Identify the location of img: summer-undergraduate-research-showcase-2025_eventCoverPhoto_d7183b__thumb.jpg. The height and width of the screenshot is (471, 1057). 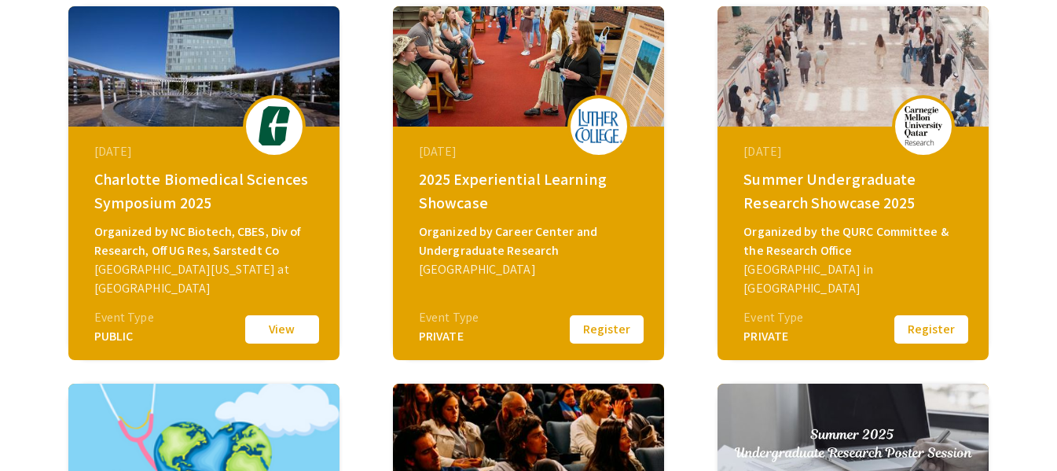
(853, 66).